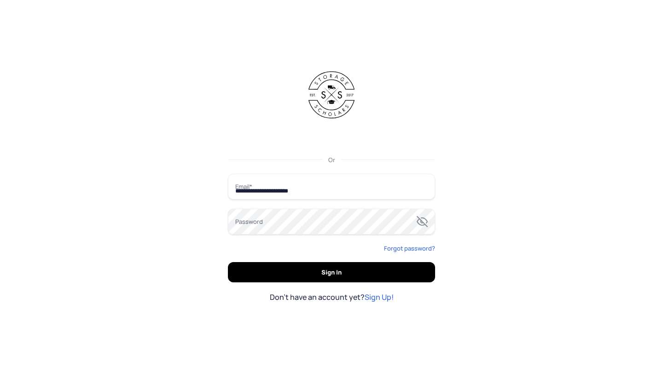 Image resolution: width=663 pixels, height=374 pixels. What do you see at coordinates (332, 160) in the screenshot?
I see `div: Or` at bounding box center [332, 160].